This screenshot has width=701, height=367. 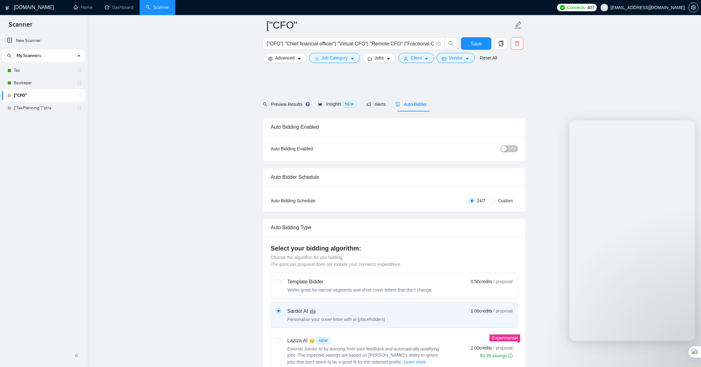 What do you see at coordinates (360, 290) in the screenshot?
I see `div: Works great for narrow segments and short cover letters that don't change.` at bounding box center [360, 290].